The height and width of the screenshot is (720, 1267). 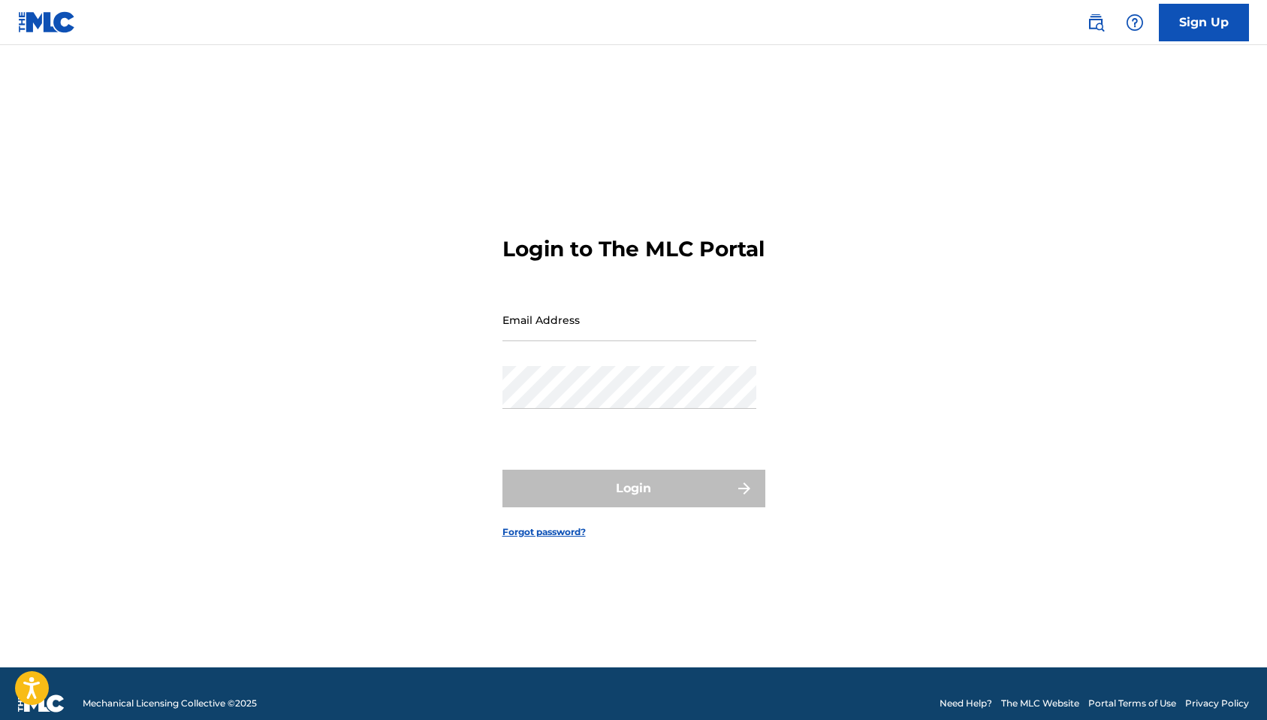 What do you see at coordinates (1135, 23) in the screenshot?
I see `div: Help` at bounding box center [1135, 23].